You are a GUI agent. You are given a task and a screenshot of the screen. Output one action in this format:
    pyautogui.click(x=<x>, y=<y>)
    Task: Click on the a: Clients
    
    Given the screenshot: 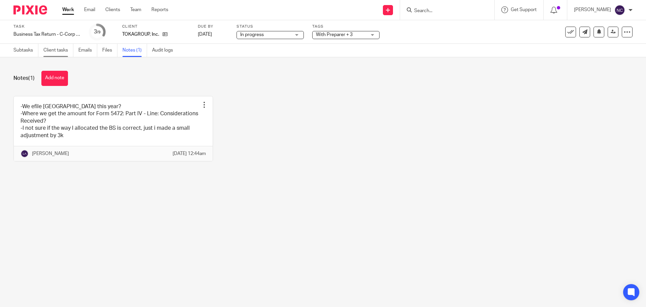 What is the action you would take?
    pyautogui.click(x=113, y=10)
    